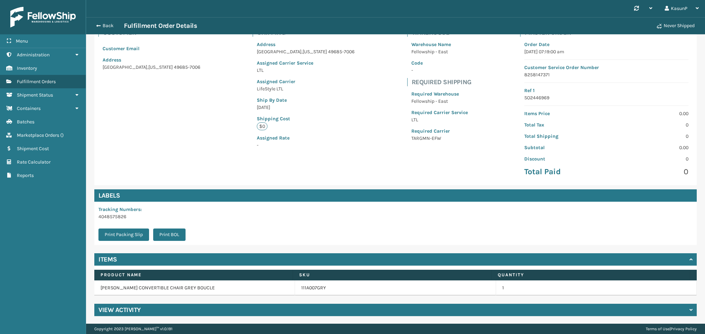  I want to click on p: Ref 1, so click(606, 90).